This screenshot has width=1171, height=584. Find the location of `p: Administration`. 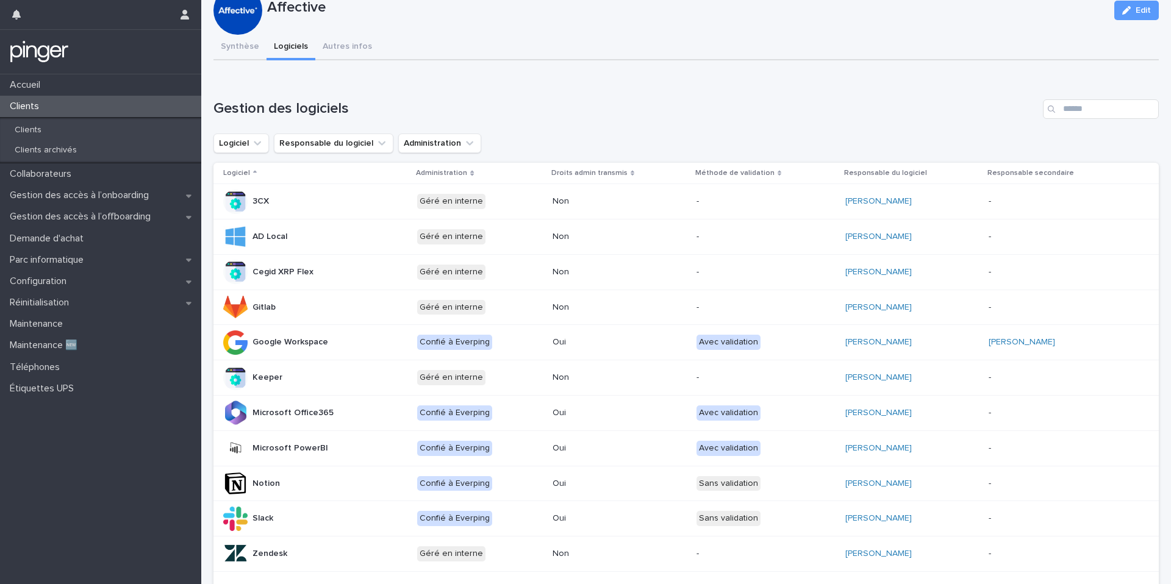

p: Administration is located at coordinates (442, 173).